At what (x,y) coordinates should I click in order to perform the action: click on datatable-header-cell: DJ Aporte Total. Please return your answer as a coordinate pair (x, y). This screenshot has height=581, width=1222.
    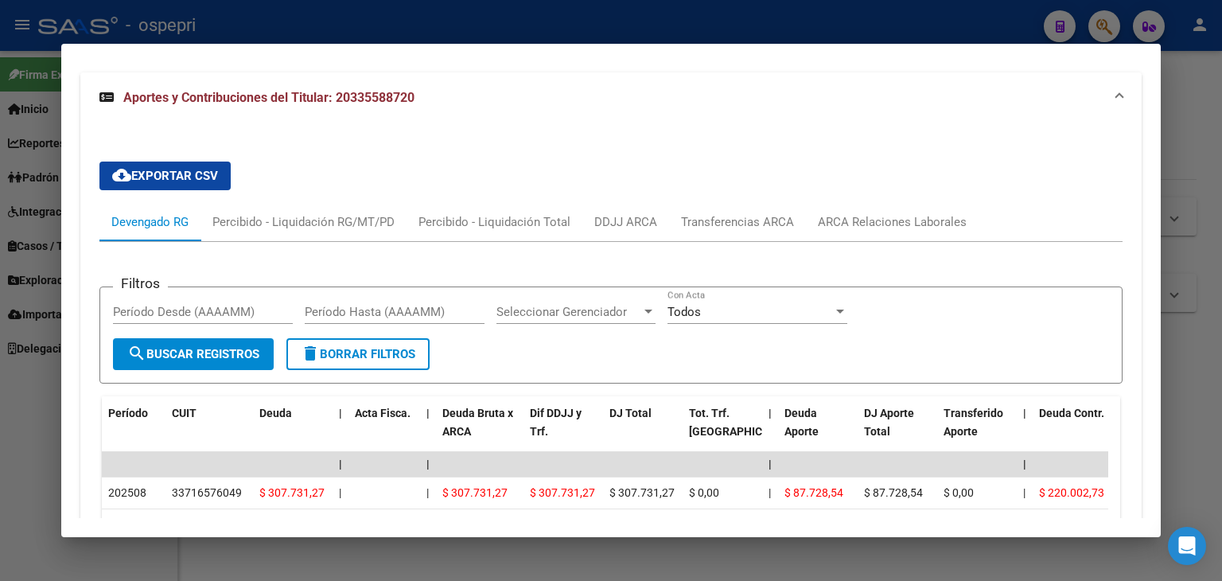
    Looking at the image, I should click on (897, 431).